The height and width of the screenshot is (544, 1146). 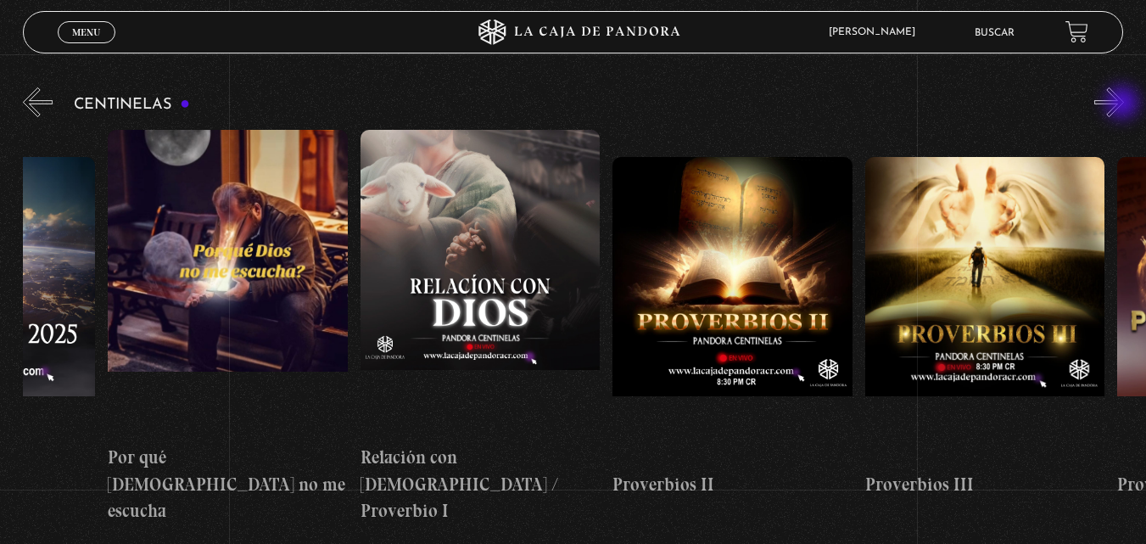 I want to click on a: Proverbios III, so click(x=985, y=327).